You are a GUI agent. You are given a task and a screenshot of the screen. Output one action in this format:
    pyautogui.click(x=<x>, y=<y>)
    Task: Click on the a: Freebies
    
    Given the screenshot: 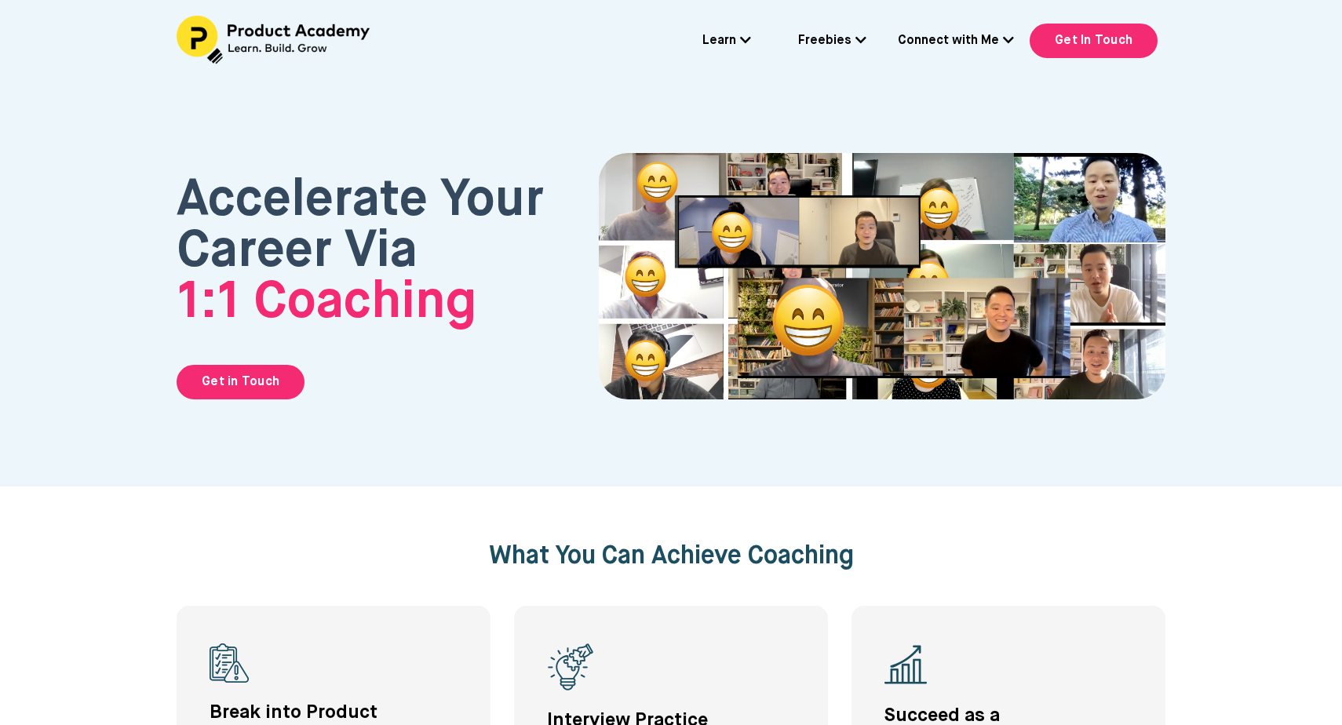 What is the action you would take?
    pyautogui.click(x=832, y=42)
    